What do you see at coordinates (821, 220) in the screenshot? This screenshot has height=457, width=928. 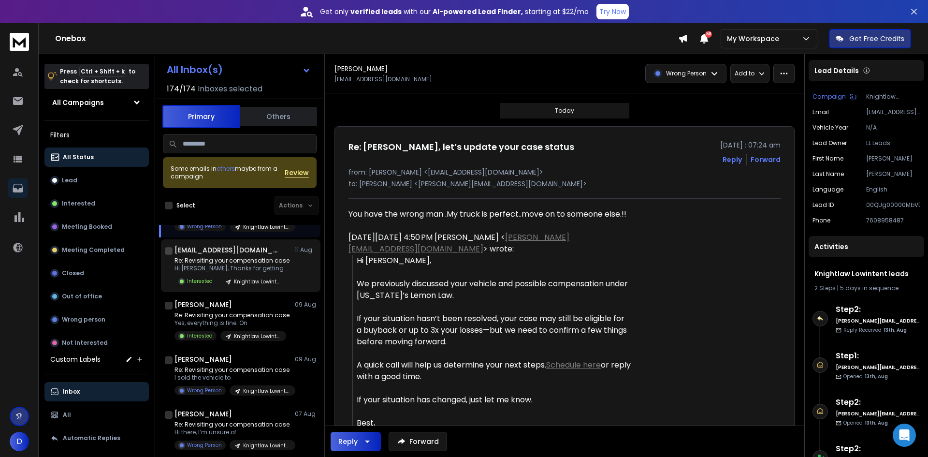 I see `p: Phone` at bounding box center [821, 220].